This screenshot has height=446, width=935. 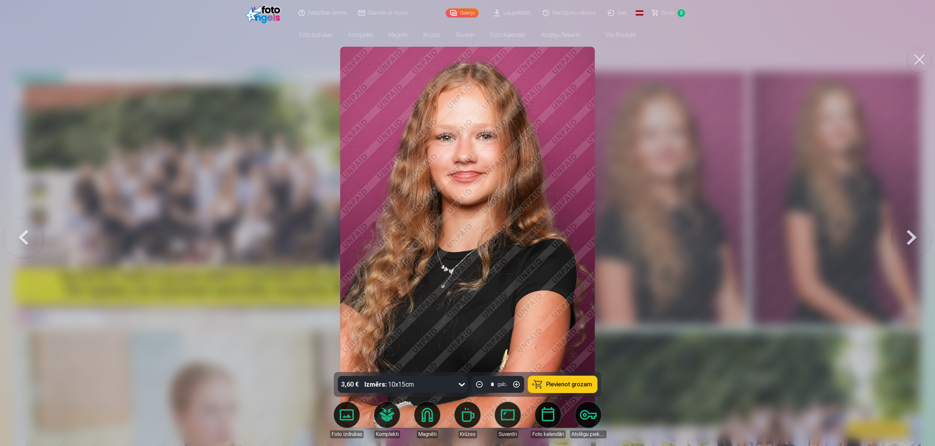 What do you see at coordinates (387, 435) in the screenshot?
I see `div: Komplekti` at bounding box center [387, 435].